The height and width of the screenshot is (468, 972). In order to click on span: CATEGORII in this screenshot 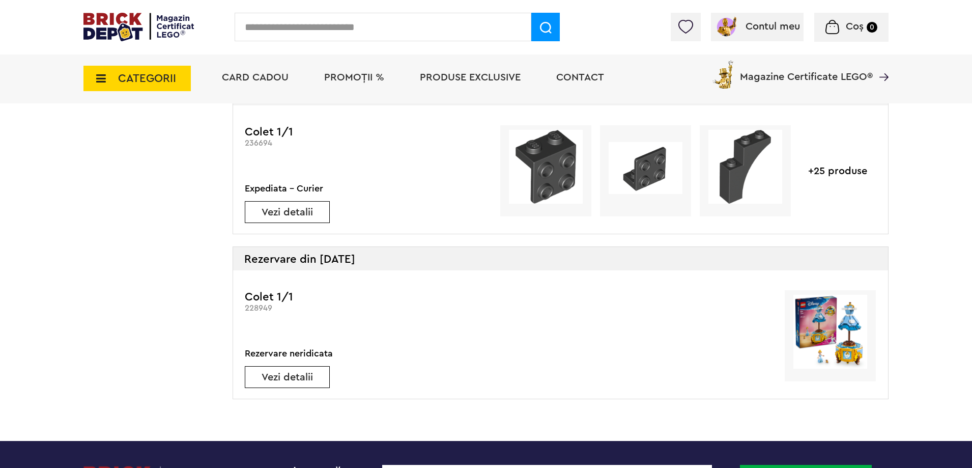, I will do `click(147, 78)`.